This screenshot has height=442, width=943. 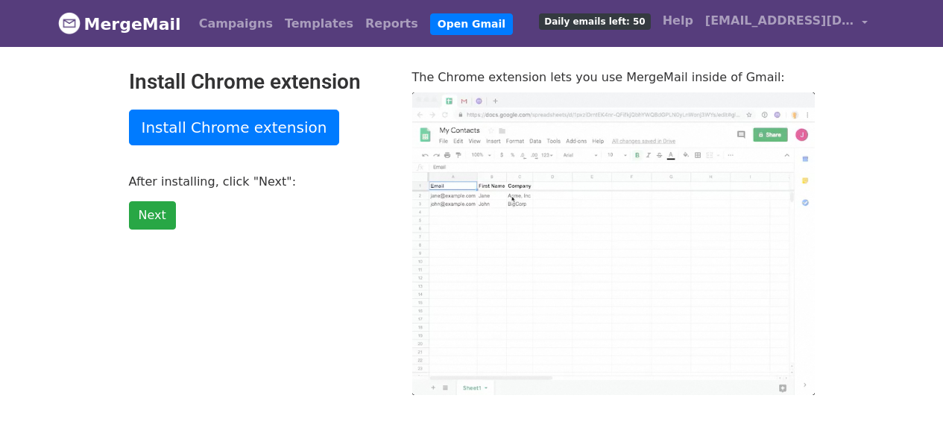 I want to click on a: MergeMail, so click(x=119, y=24).